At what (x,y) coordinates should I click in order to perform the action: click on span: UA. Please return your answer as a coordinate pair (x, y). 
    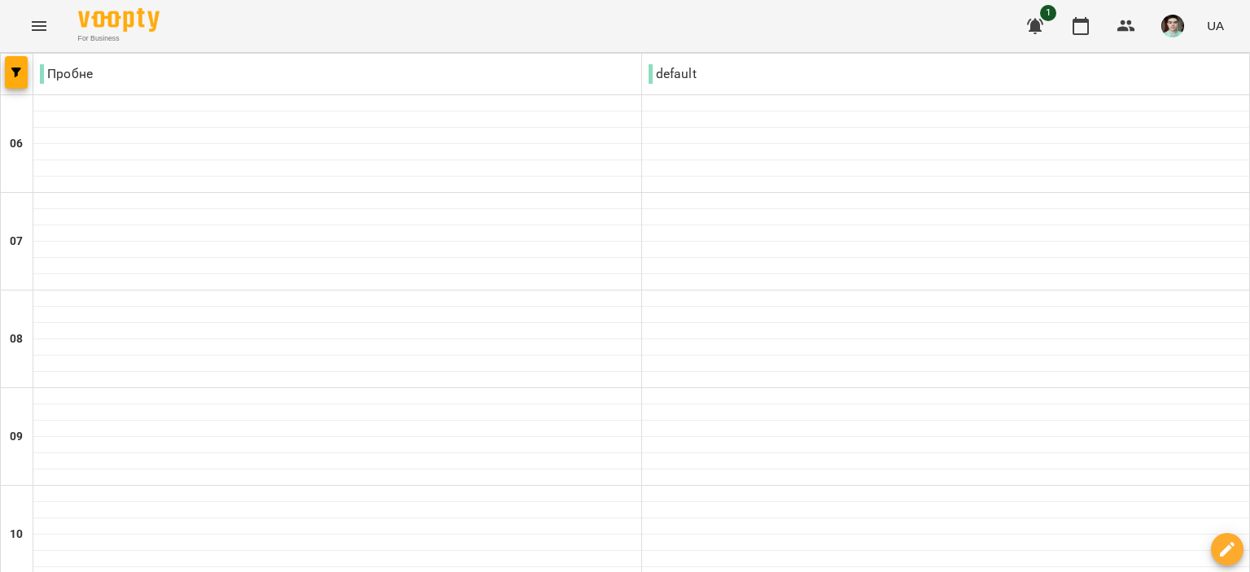
    Looking at the image, I should click on (1215, 25).